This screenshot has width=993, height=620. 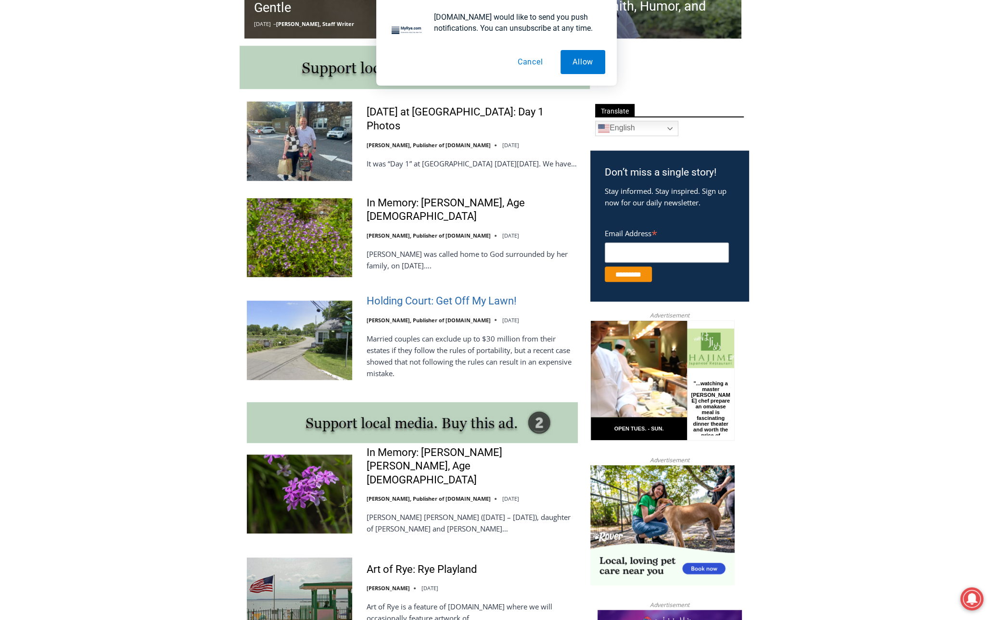 What do you see at coordinates (349, 47) in the screenshot?
I see `div: Apply Now <> summer and RHS senior internships available` at bounding box center [349, 47].